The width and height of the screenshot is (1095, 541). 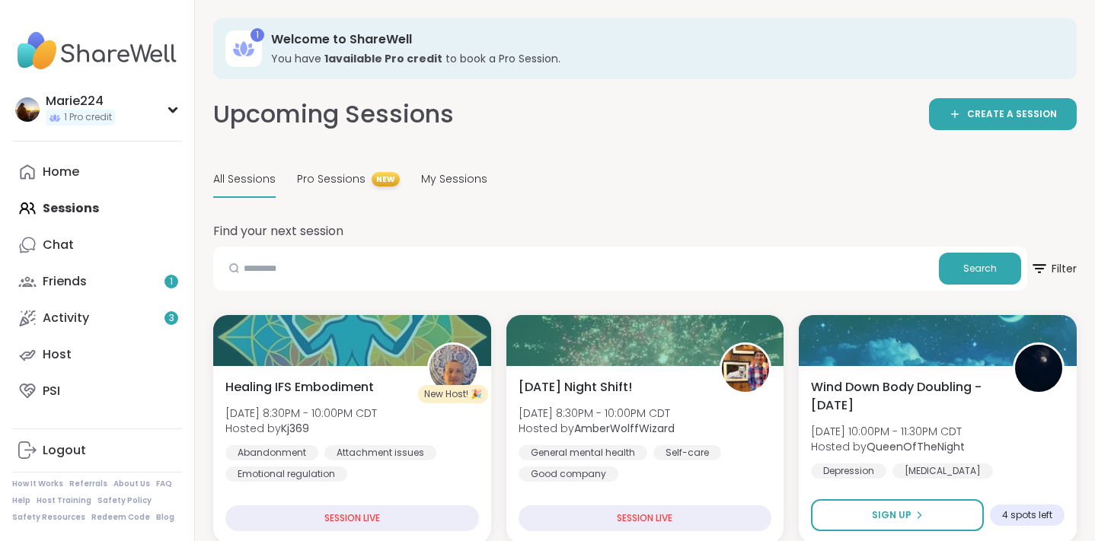 What do you see at coordinates (132, 484) in the screenshot?
I see `a: About Us` at bounding box center [132, 484].